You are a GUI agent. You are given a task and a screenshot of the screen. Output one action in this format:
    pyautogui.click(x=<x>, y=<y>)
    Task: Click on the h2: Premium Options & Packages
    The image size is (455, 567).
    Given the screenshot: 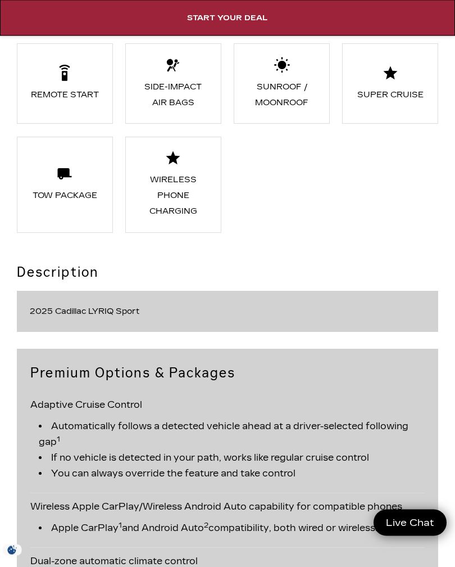 What is the action you would take?
    pyautogui.click(x=227, y=373)
    